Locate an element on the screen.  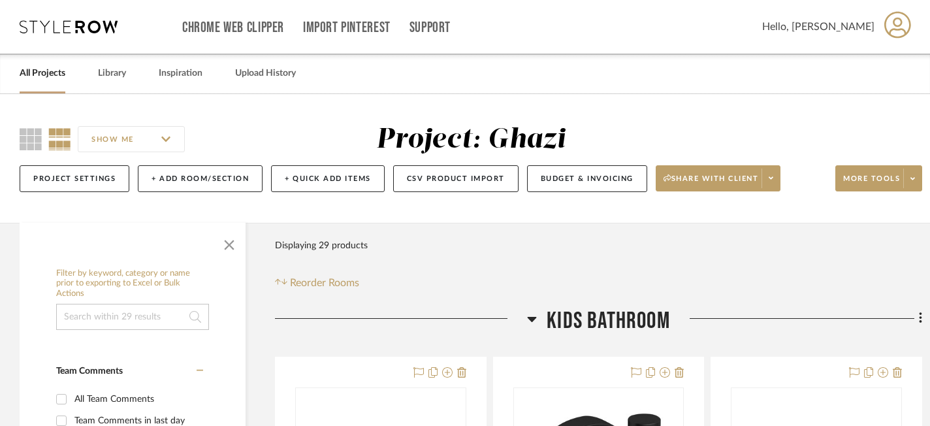
a: Chrome Web Clipper is located at coordinates (233, 27).